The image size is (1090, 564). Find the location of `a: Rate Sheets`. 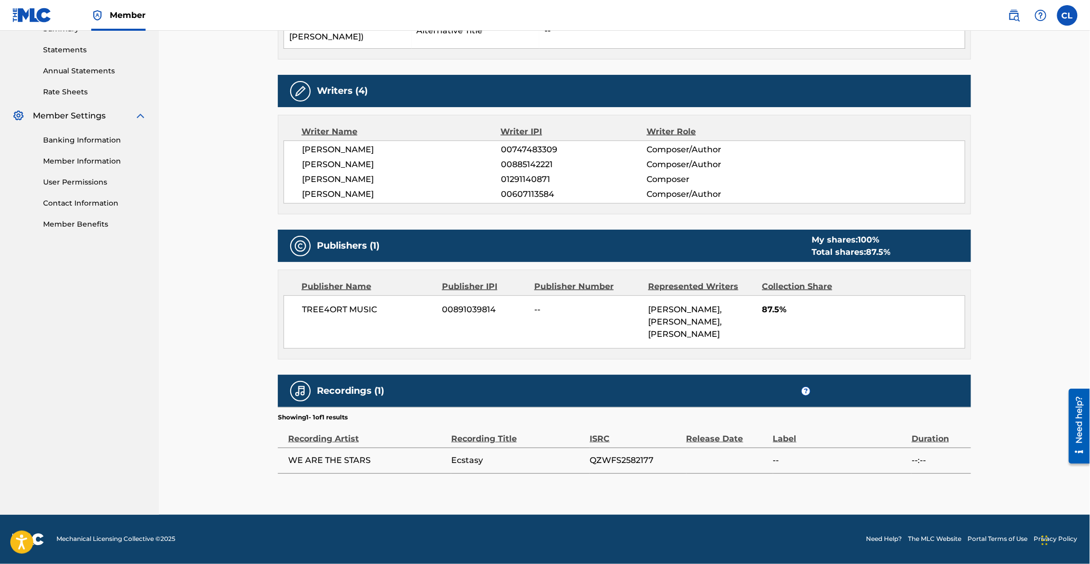

a: Rate Sheets is located at coordinates (95, 92).